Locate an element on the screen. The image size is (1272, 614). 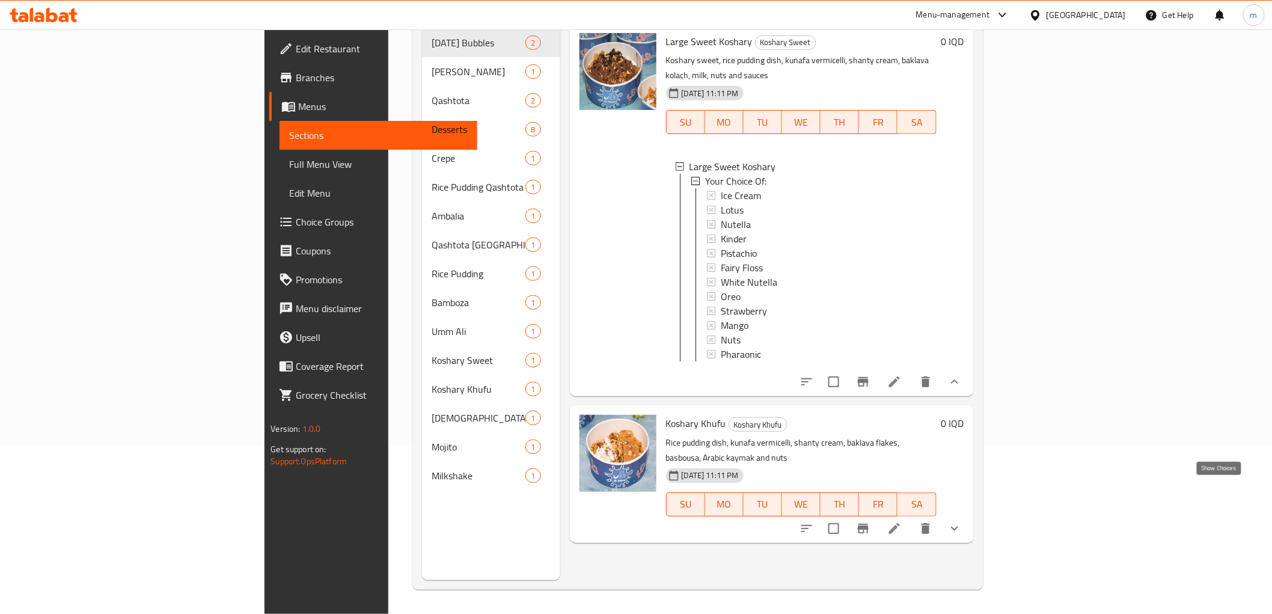
span: Choice Groups is located at coordinates (381, 222).